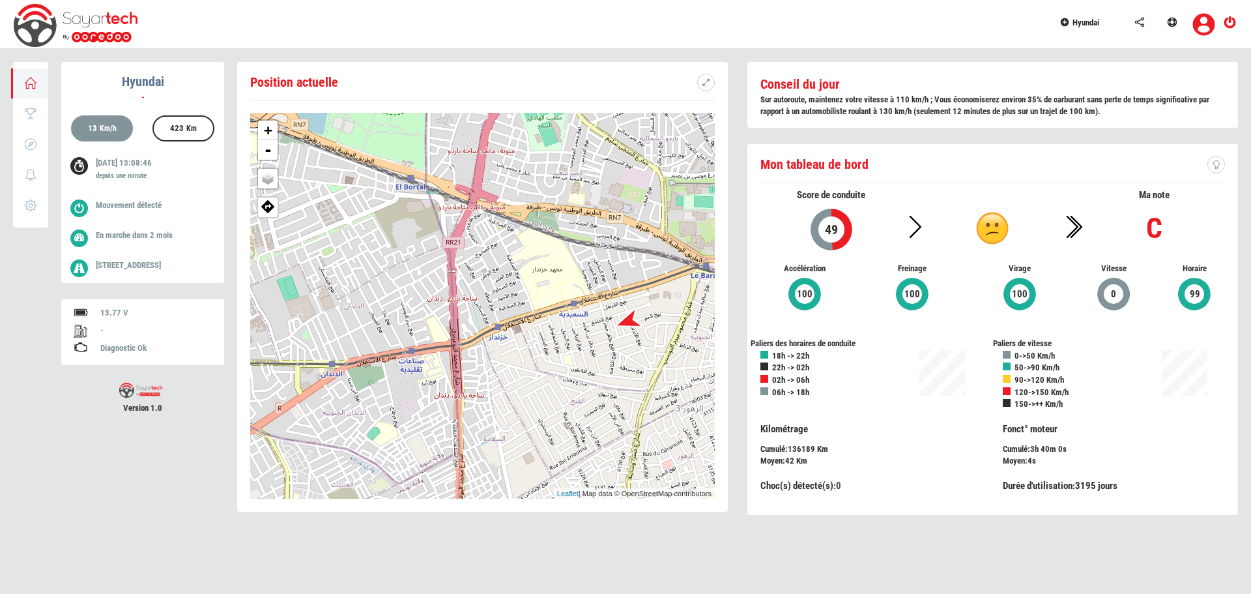 The width and height of the screenshot is (1251, 594). I want to click on b: 06h -> 18h, so click(791, 392).